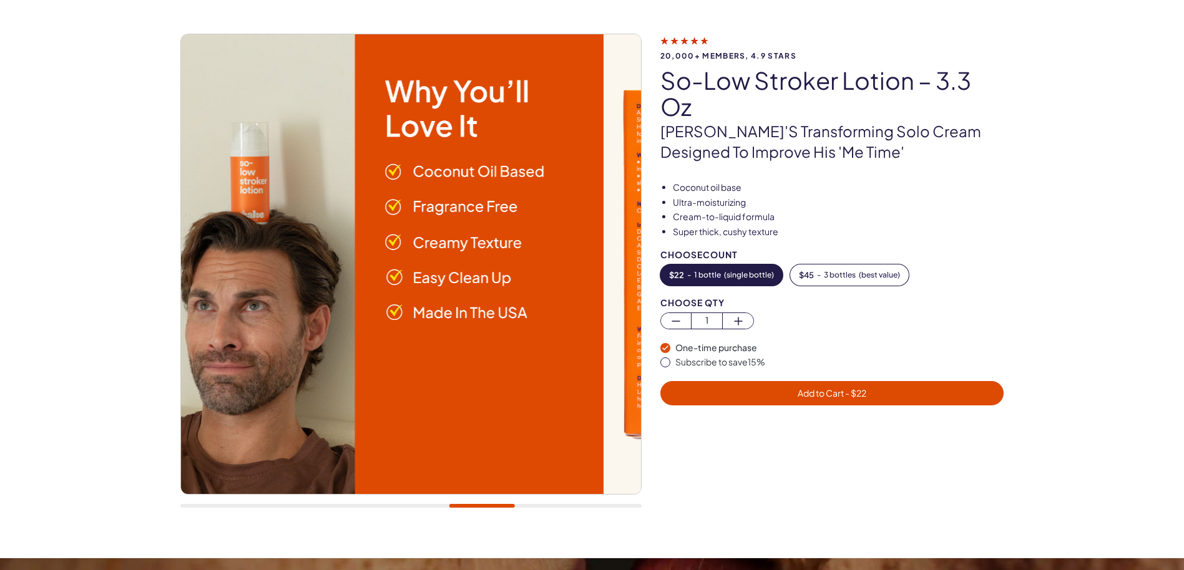  Describe the element at coordinates (838, 217) in the screenshot. I see `li: Cream-to-liquid formula` at that location.